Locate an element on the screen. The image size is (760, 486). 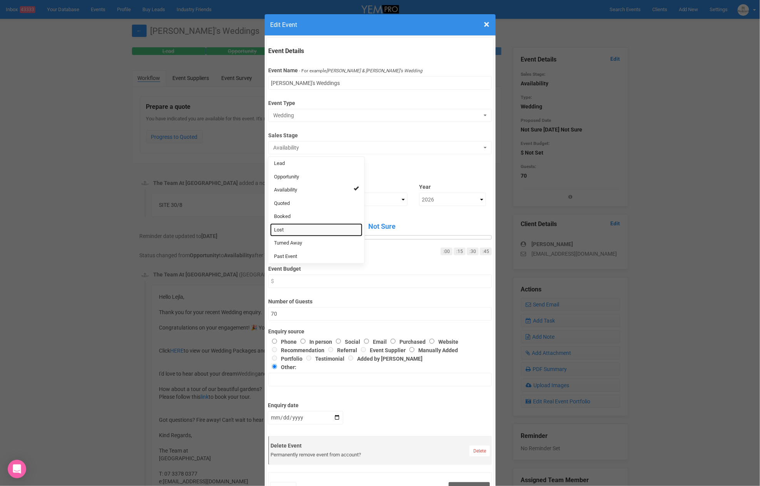
label: Social is located at coordinates (346, 342).